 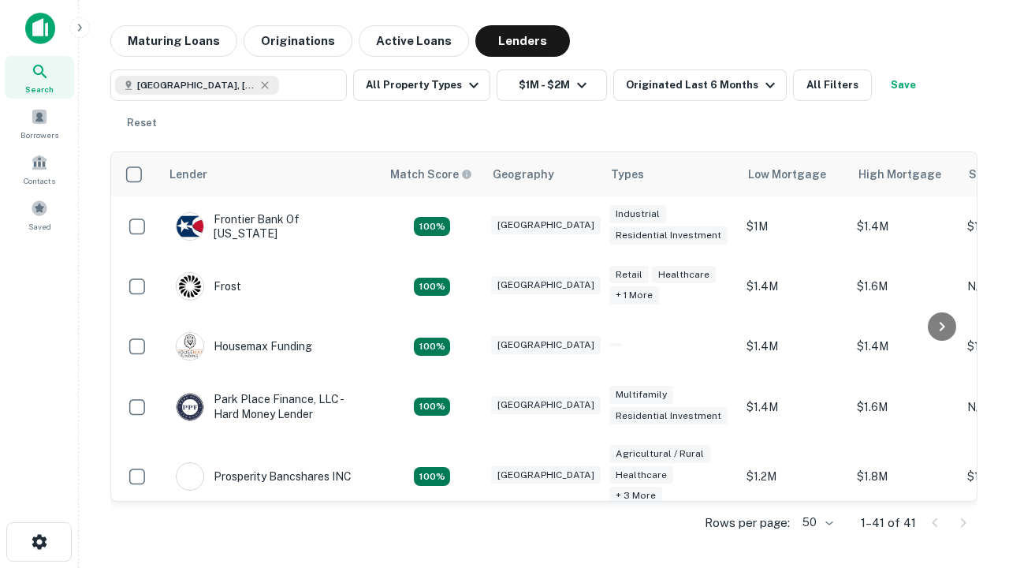 What do you see at coordinates (414, 41) in the screenshot?
I see `button: Active Loans` at bounding box center [414, 41].